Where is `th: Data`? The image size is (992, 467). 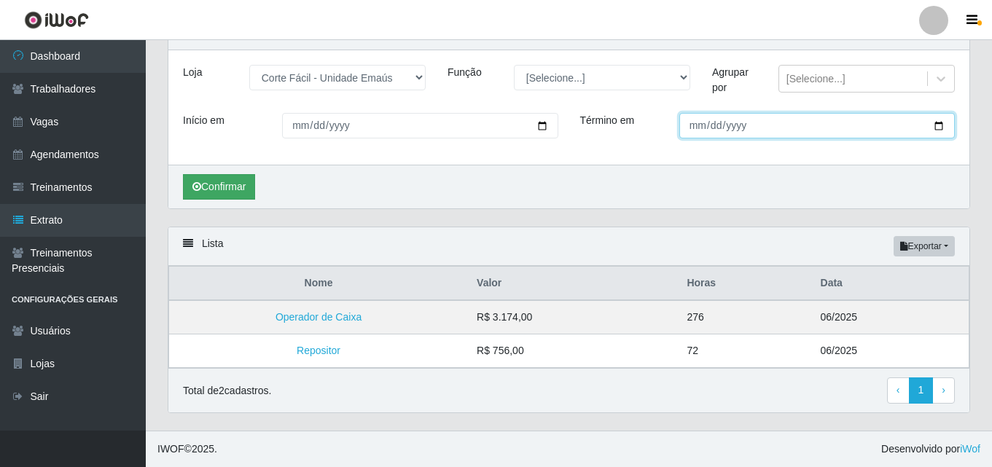
th: Data is located at coordinates (891, 284).